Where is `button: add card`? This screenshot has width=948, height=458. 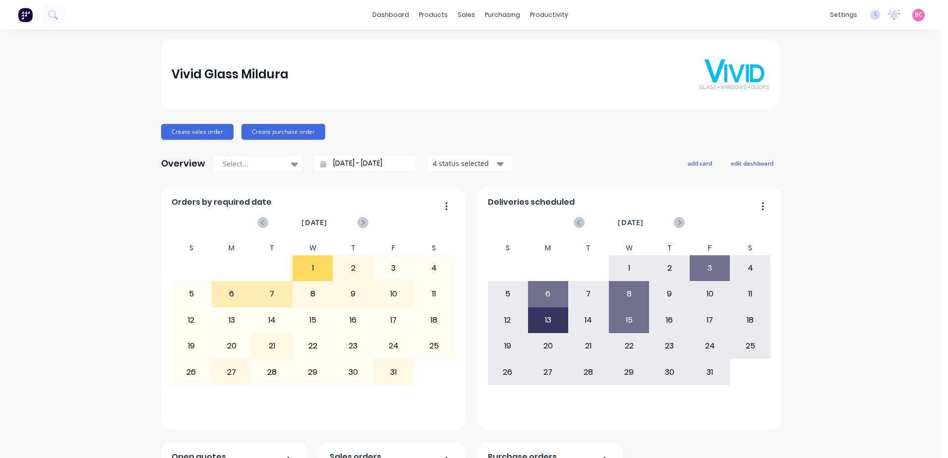 button: add card is located at coordinates (700, 163).